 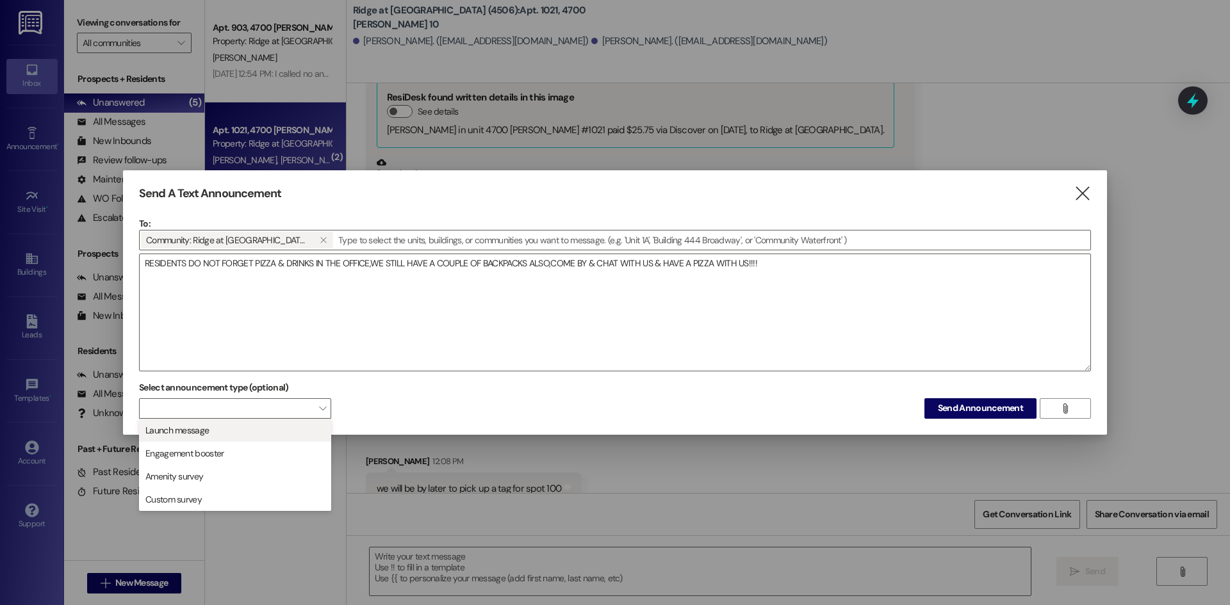 I want to click on span: Launch message, so click(x=177, y=430).